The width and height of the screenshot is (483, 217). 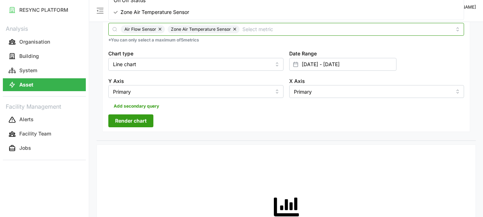 What do you see at coordinates (26, 85) in the screenshot?
I see `p: Asset` at bounding box center [26, 85].